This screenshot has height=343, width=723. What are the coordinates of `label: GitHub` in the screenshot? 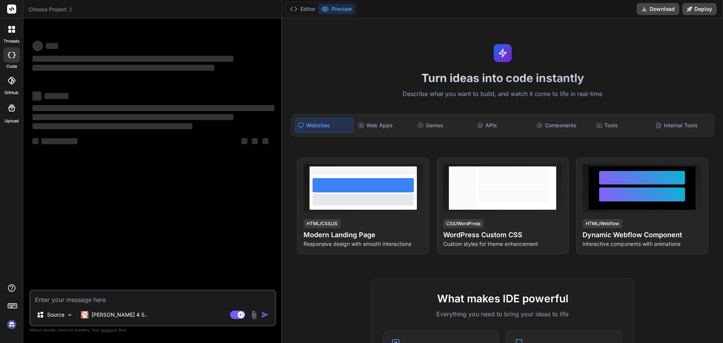 It's located at (11, 93).